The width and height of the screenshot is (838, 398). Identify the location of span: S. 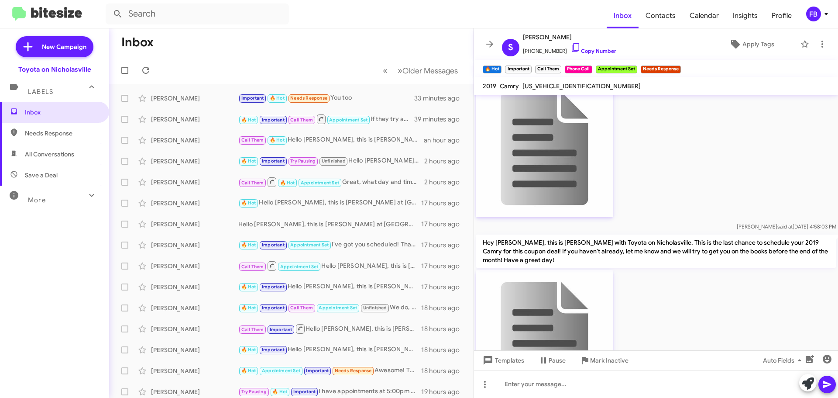
(511, 48).